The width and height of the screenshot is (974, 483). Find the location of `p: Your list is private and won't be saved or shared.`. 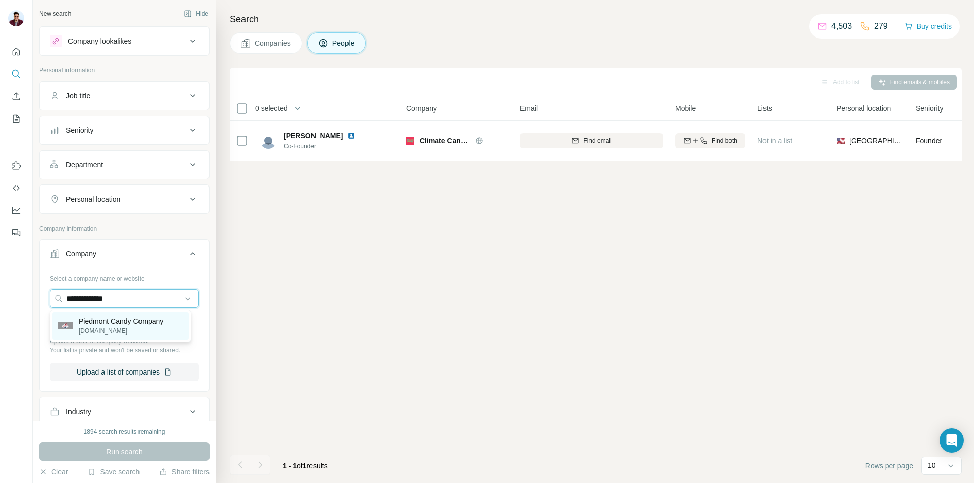

p: Your list is private and won't be saved or shared. is located at coordinates (124, 350).